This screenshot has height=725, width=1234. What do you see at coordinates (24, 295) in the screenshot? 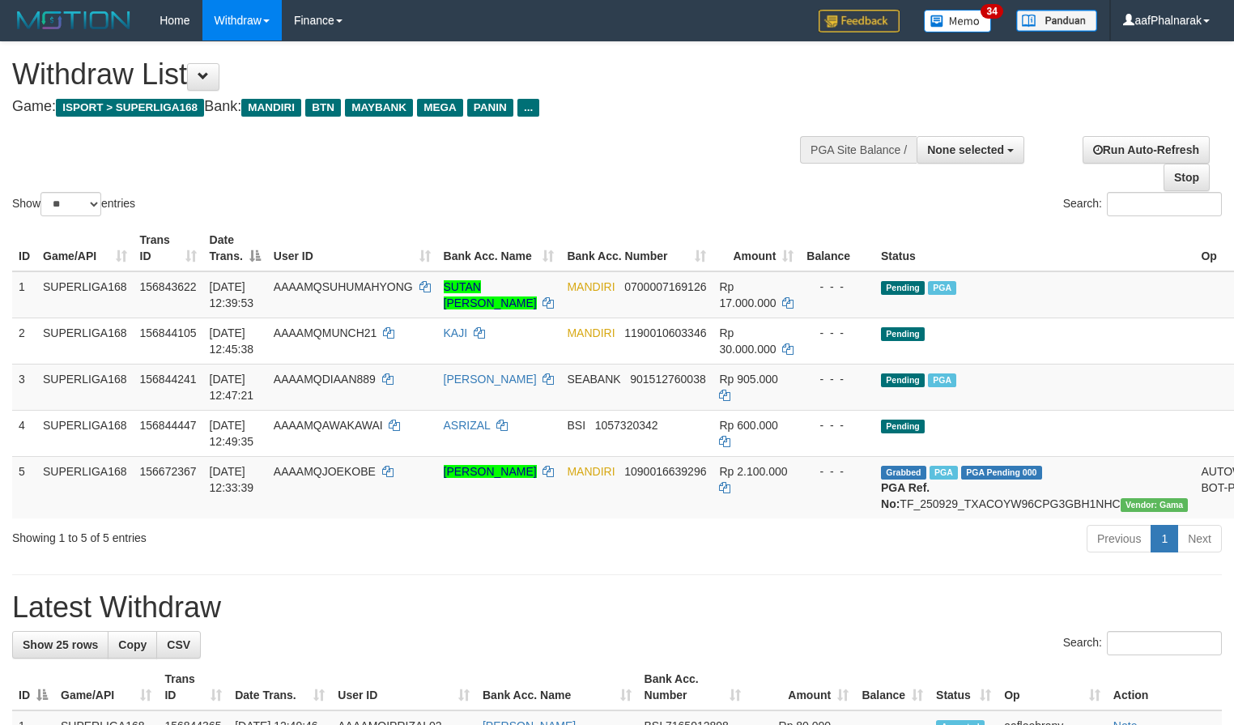
I see `td: 1` at bounding box center [24, 295].